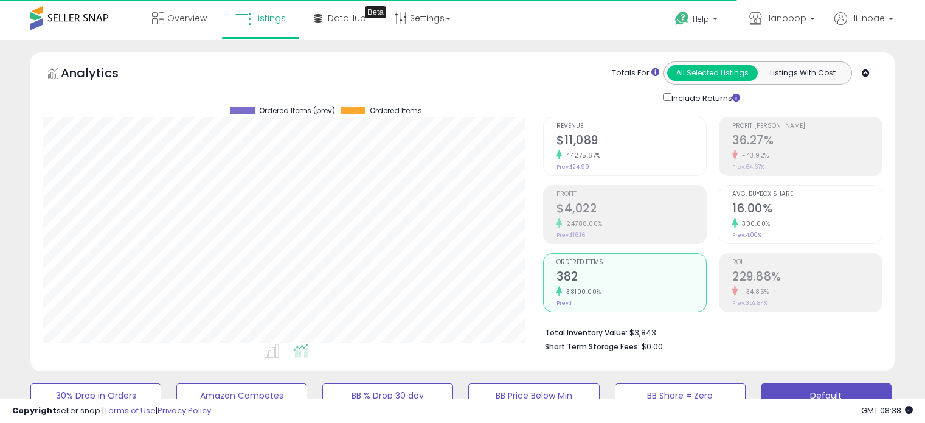 The height and width of the screenshot is (423, 925). I want to click on span: ROI, so click(807, 262).